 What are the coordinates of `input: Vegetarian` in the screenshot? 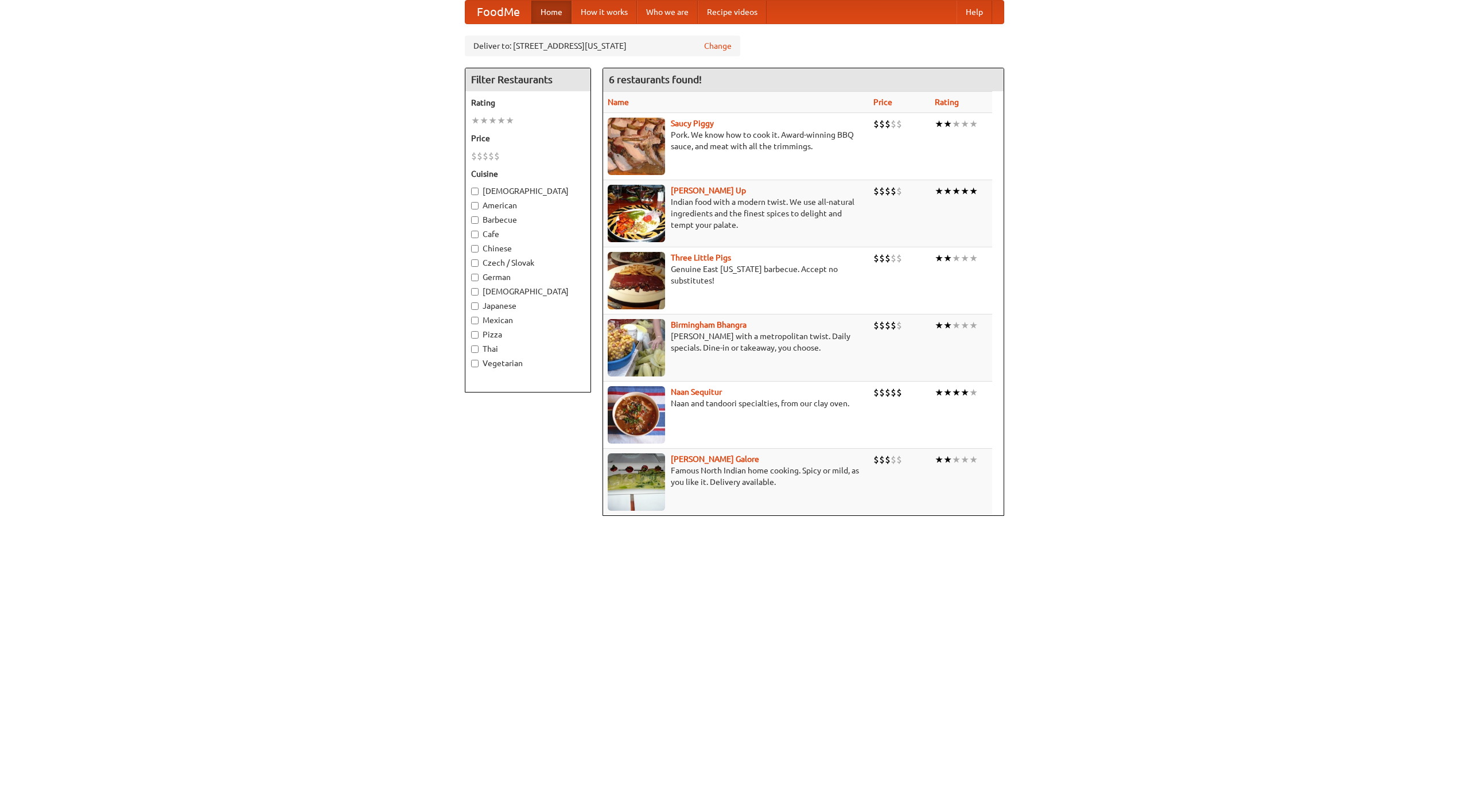 It's located at (474, 363).